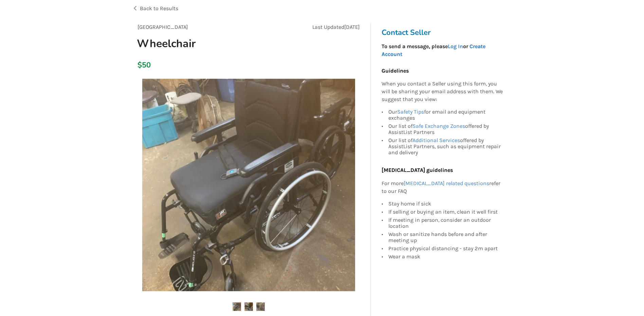 This screenshot has height=316, width=644. Describe the element at coordinates (446, 115) in the screenshot. I see `div: Our for email and equipment exchanges` at that location.